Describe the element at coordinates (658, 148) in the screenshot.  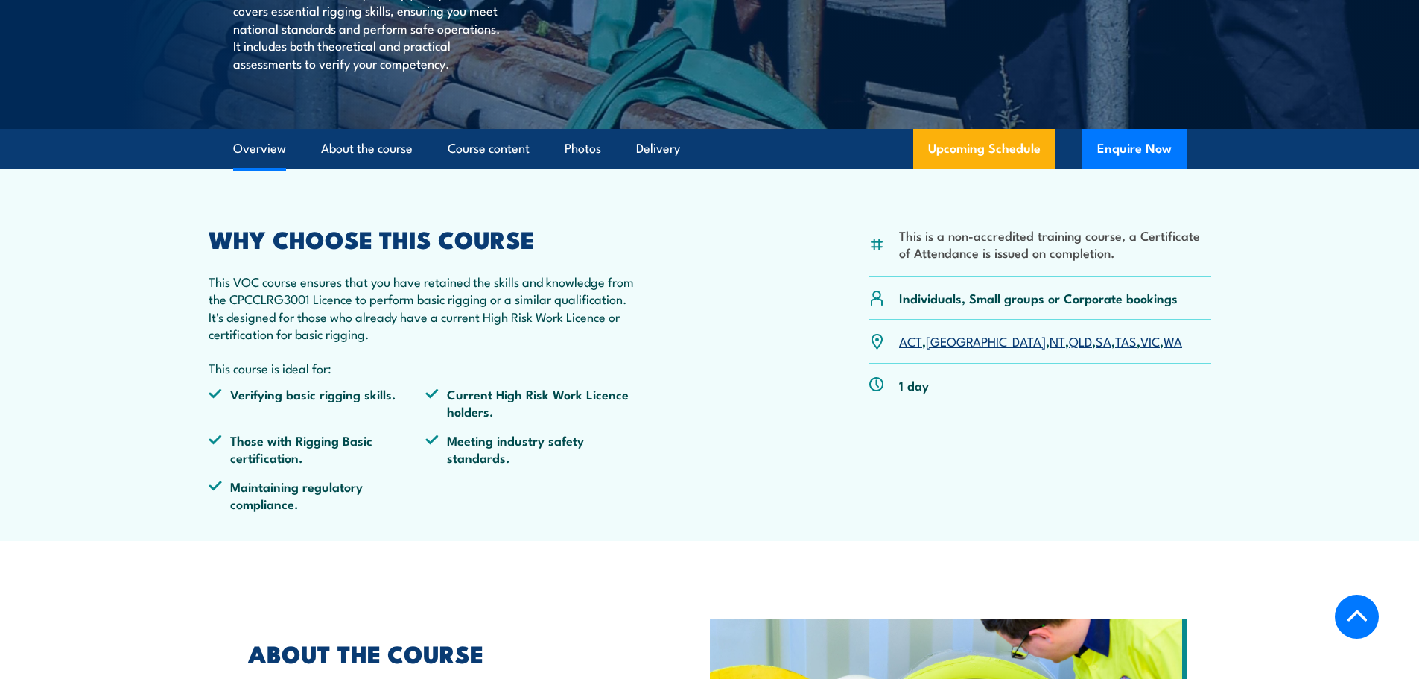
I see `a: Delivery` at that location.